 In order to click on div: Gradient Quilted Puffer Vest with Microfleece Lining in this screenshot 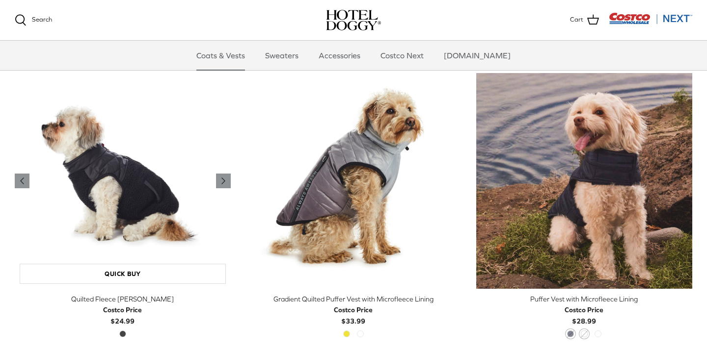, I will do `click(353, 299)`.